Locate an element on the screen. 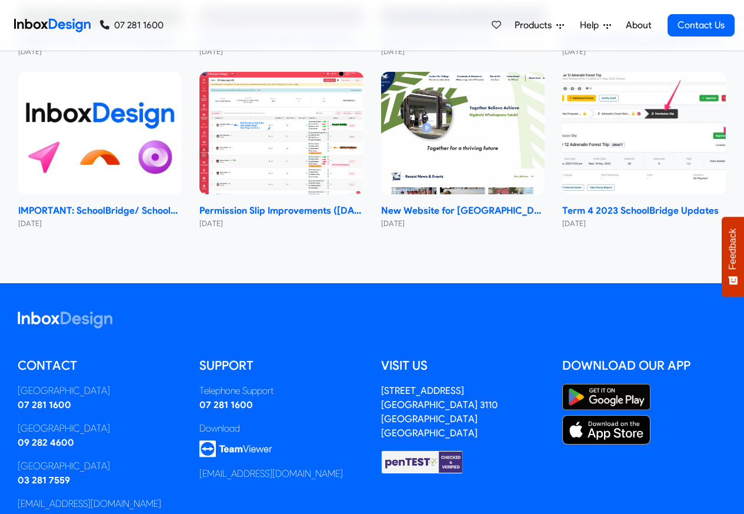  img: Term 4 2023 SchoolBridge Updates is located at coordinates (644, 133).